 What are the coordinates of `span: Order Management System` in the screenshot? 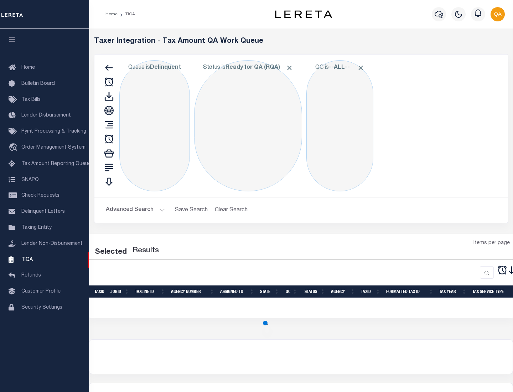 It's located at (53, 147).